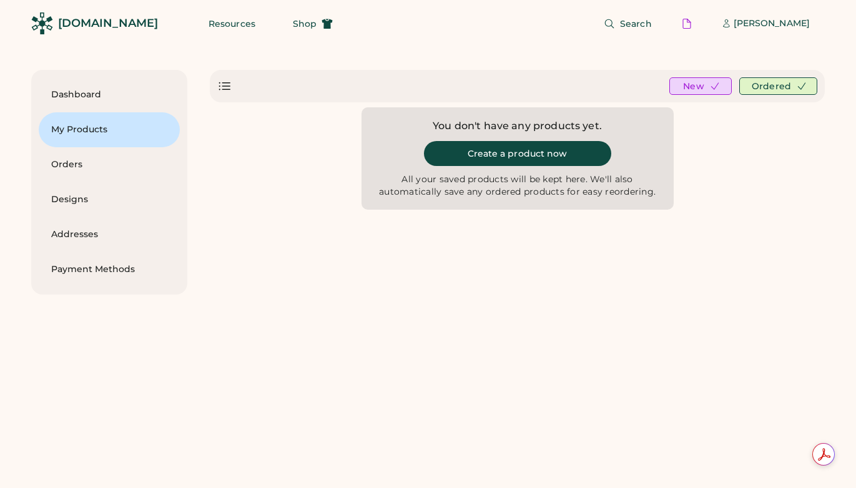 The height and width of the screenshot is (488, 856). I want to click on div: Payment Methods, so click(109, 270).